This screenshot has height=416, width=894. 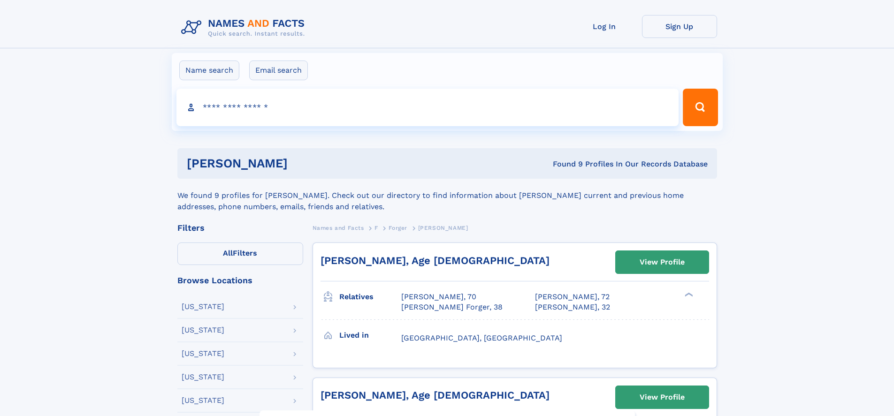 I want to click on a: Log In, so click(x=605, y=26).